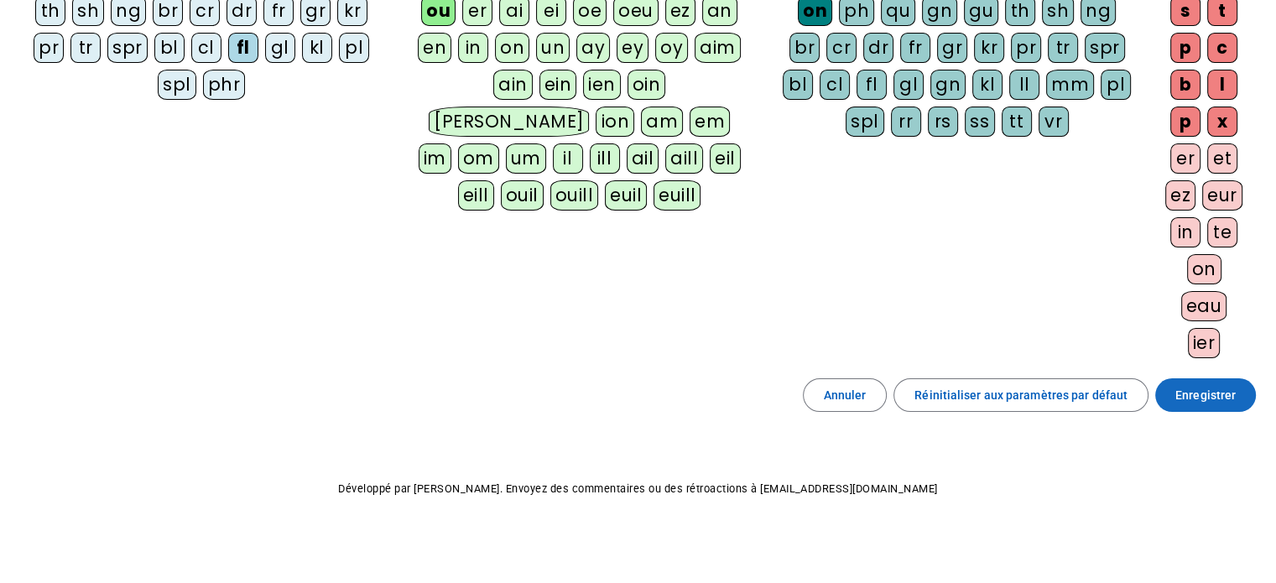 The height and width of the screenshot is (583, 1276). I want to click on div: ill, so click(605, 159).